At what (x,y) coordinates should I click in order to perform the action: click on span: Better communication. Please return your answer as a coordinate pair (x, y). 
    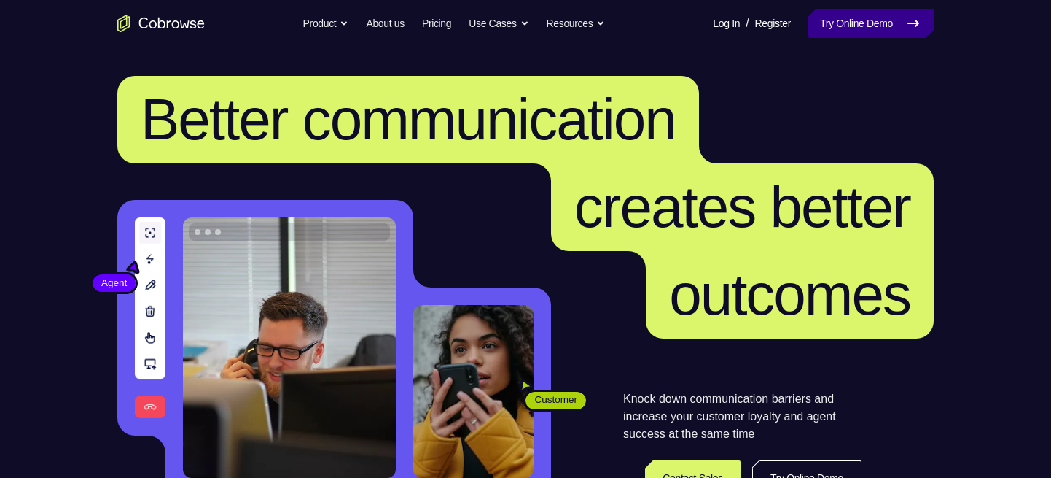
    Looking at the image, I should click on (408, 119).